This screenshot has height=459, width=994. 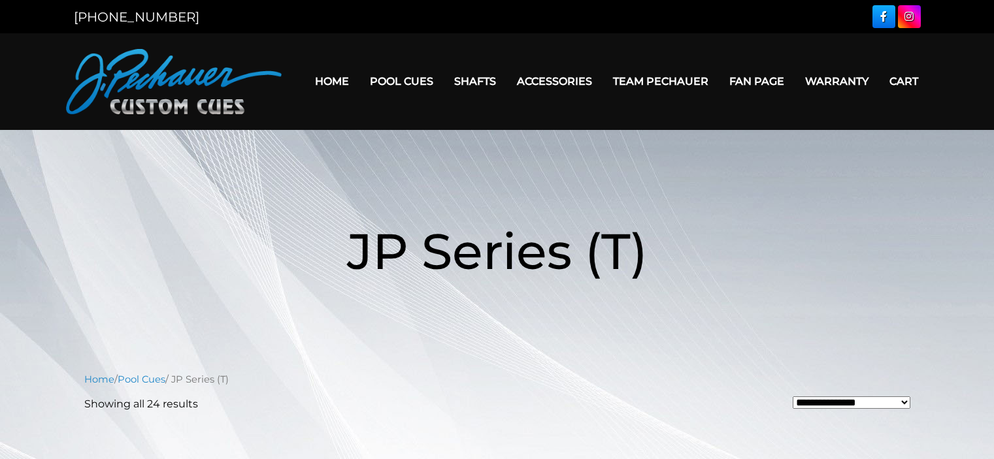 I want to click on a: Team Pechauer, so click(x=661, y=81).